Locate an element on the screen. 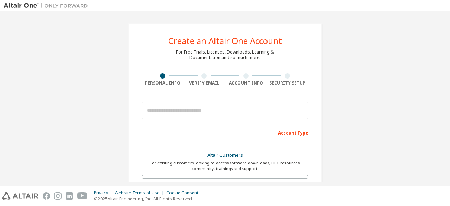  img: linkedin.svg is located at coordinates (69, 196).